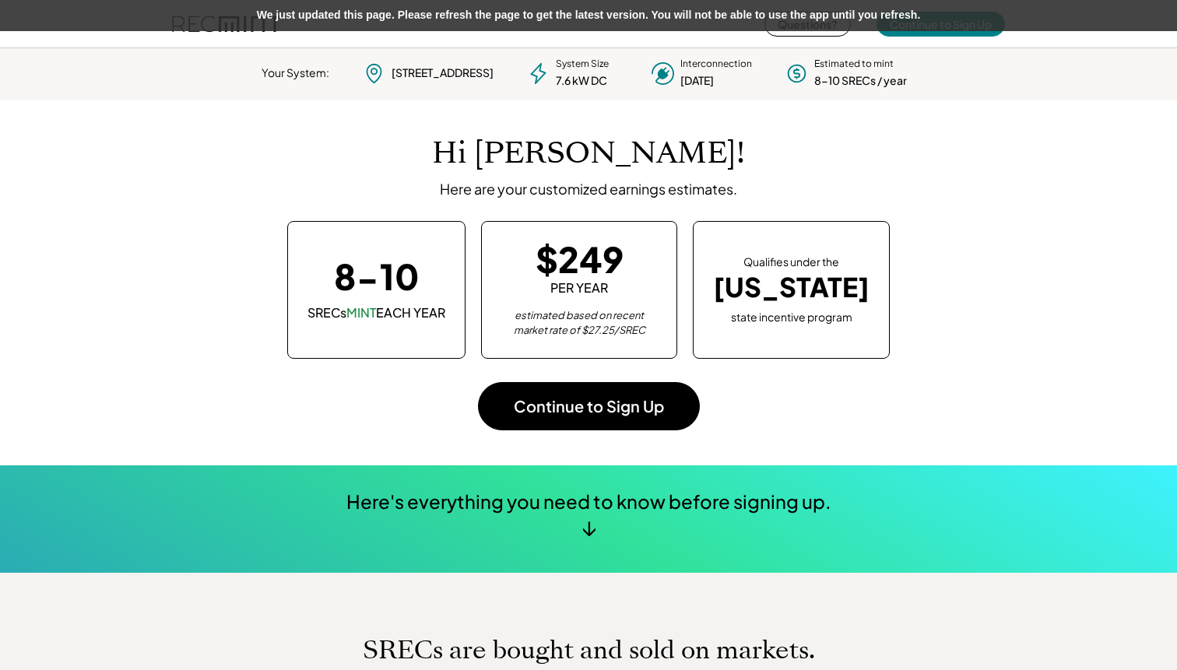 The height and width of the screenshot is (670, 1177). What do you see at coordinates (589, 188) in the screenshot?
I see `div: Here are your customized earnings estimates.` at bounding box center [589, 188].